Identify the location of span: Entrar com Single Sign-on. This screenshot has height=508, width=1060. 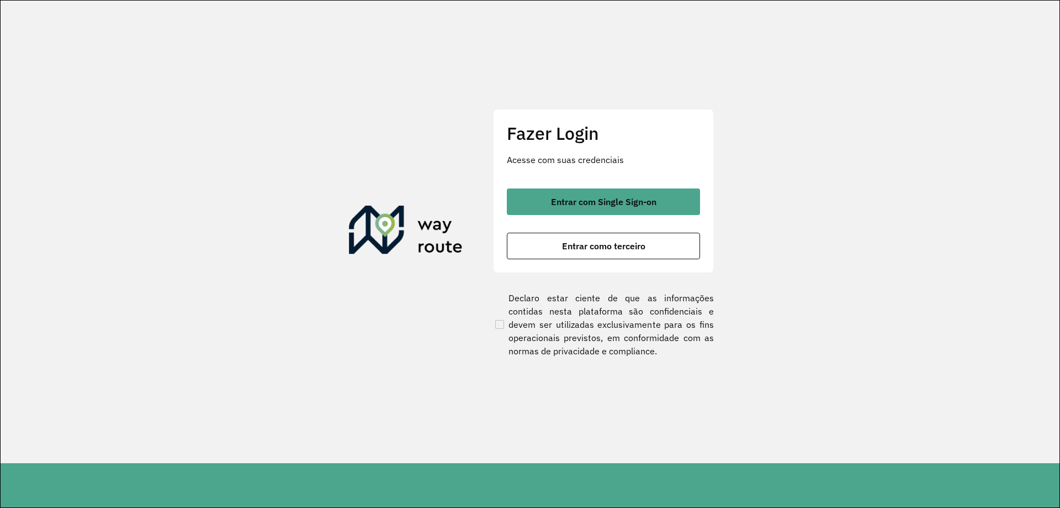
(604, 202).